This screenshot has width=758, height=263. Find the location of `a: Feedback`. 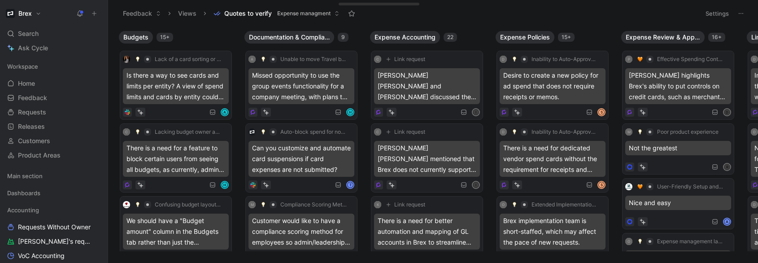

a: Feedback is located at coordinates (54, 98).